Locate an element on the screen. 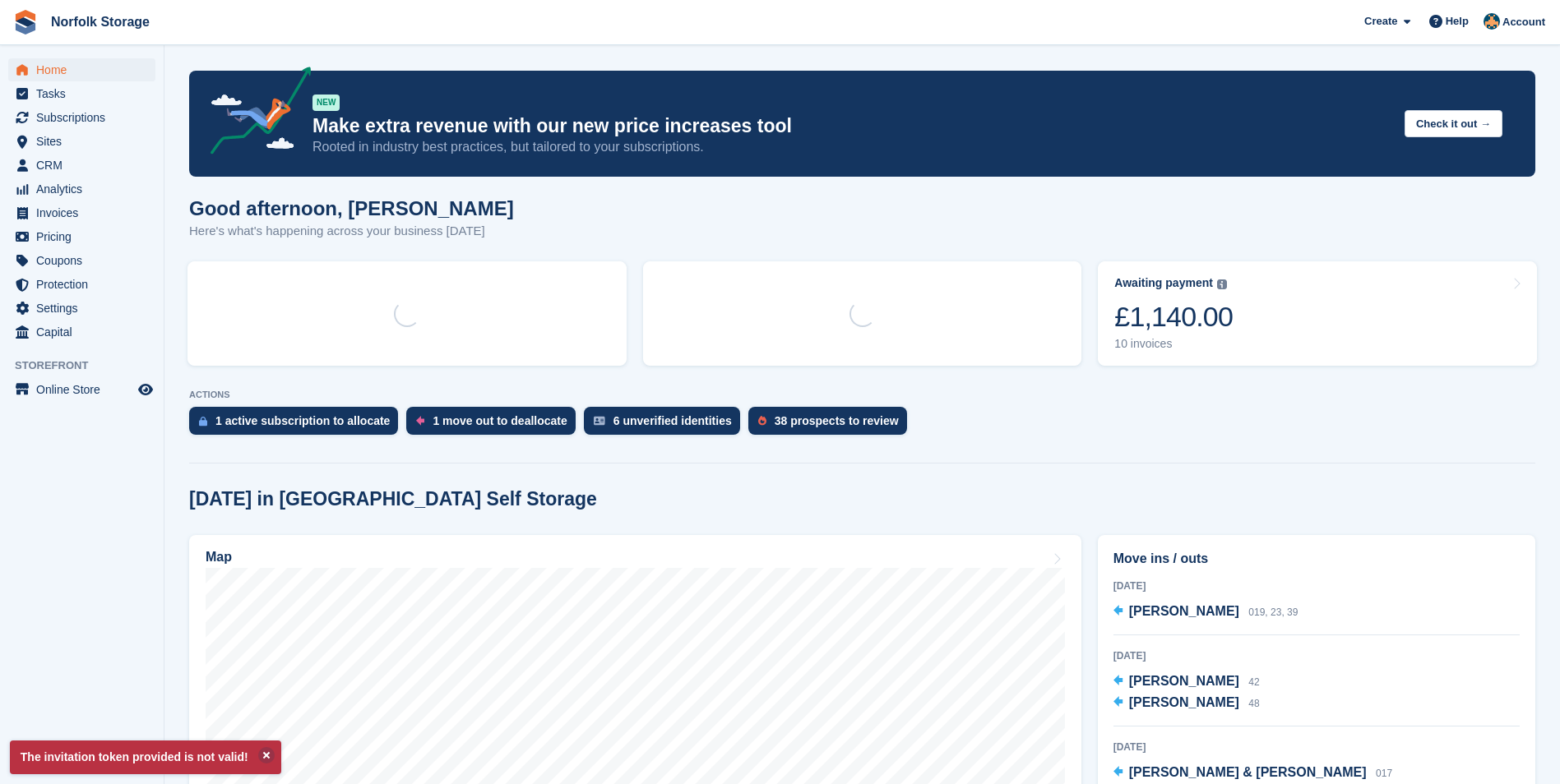  span: Sites is located at coordinates (86, 141).